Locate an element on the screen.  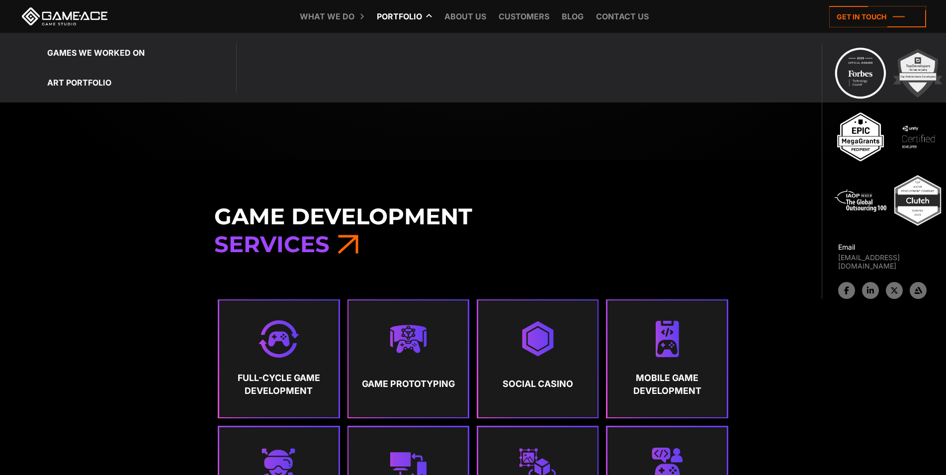
img: Metaverse game development is located at coordinates (408, 339).